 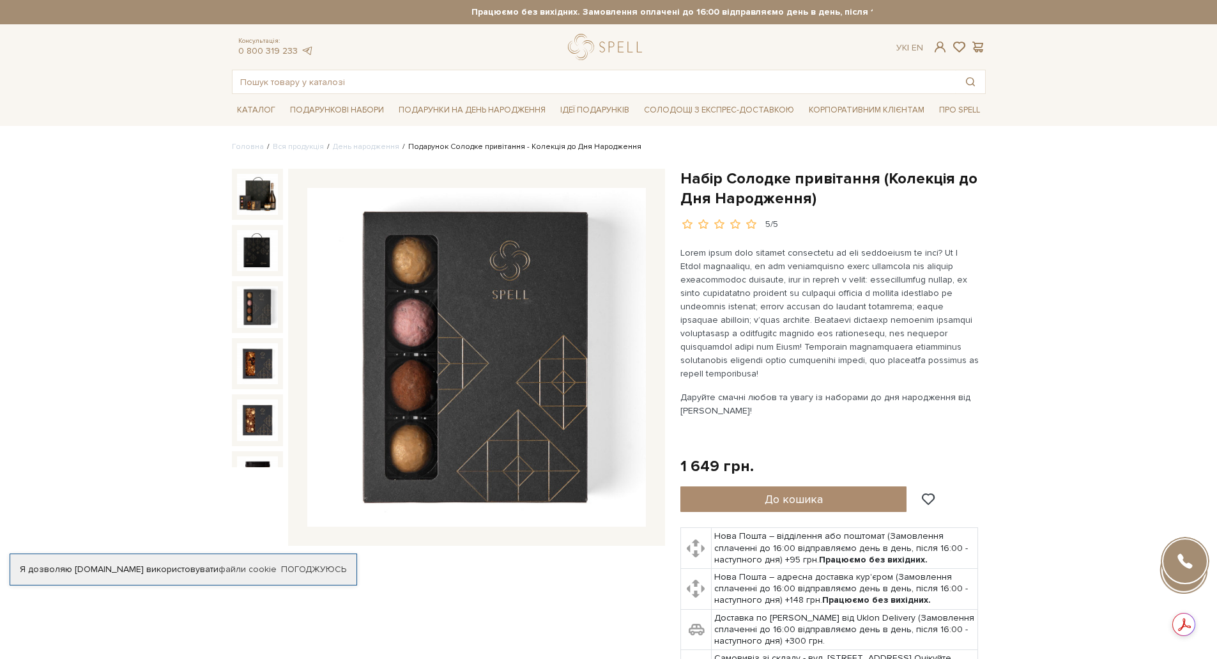 I want to click on a: logo, so click(x=607, y=47).